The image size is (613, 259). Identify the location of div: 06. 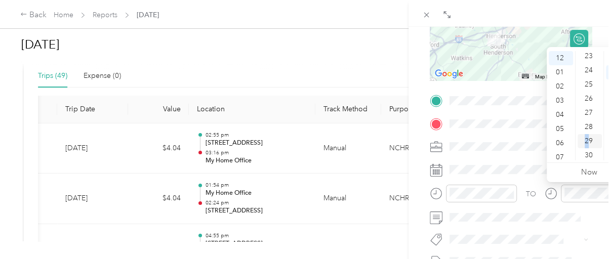
(561, 143).